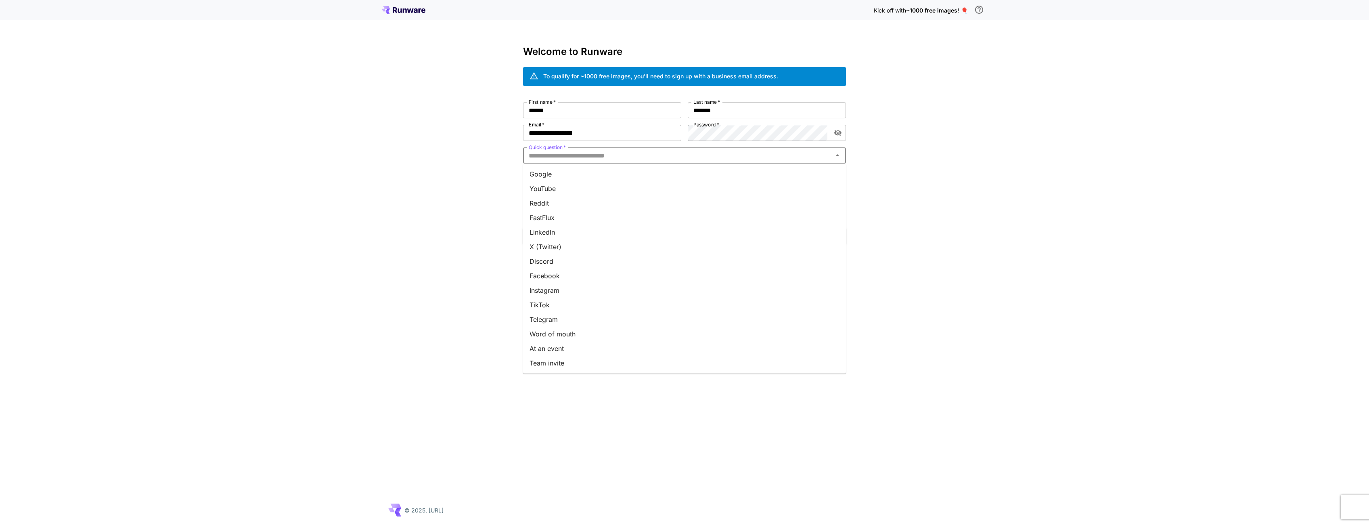 This screenshot has height=525, width=1369. Describe the element at coordinates (685, 363) in the screenshot. I see `li: Team invite` at that location.